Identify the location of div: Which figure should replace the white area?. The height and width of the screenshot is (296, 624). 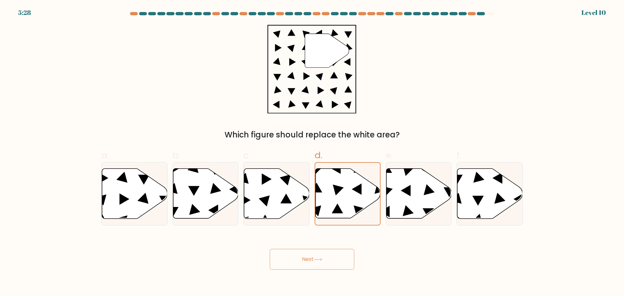
(312, 135).